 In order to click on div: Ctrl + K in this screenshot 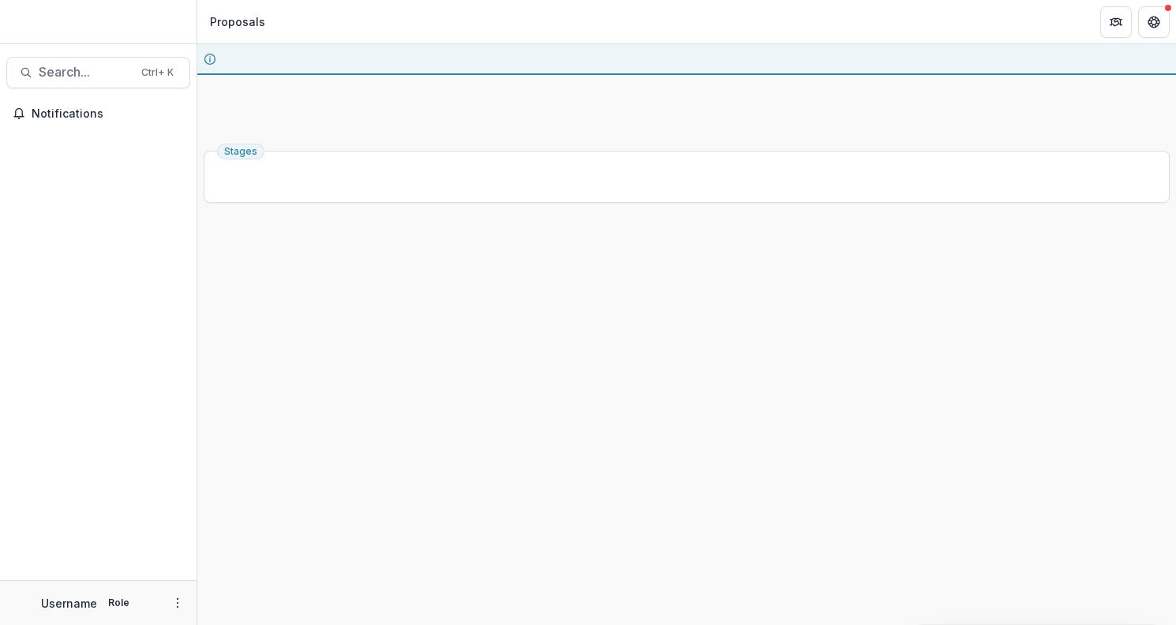, I will do `click(157, 73)`.